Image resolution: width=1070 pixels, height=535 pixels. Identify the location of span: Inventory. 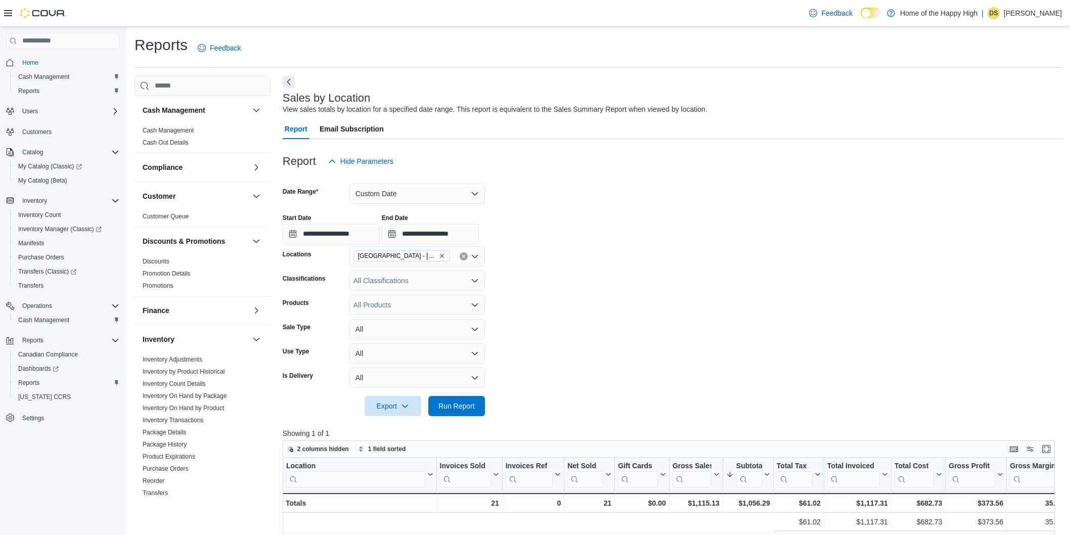
(34, 201).